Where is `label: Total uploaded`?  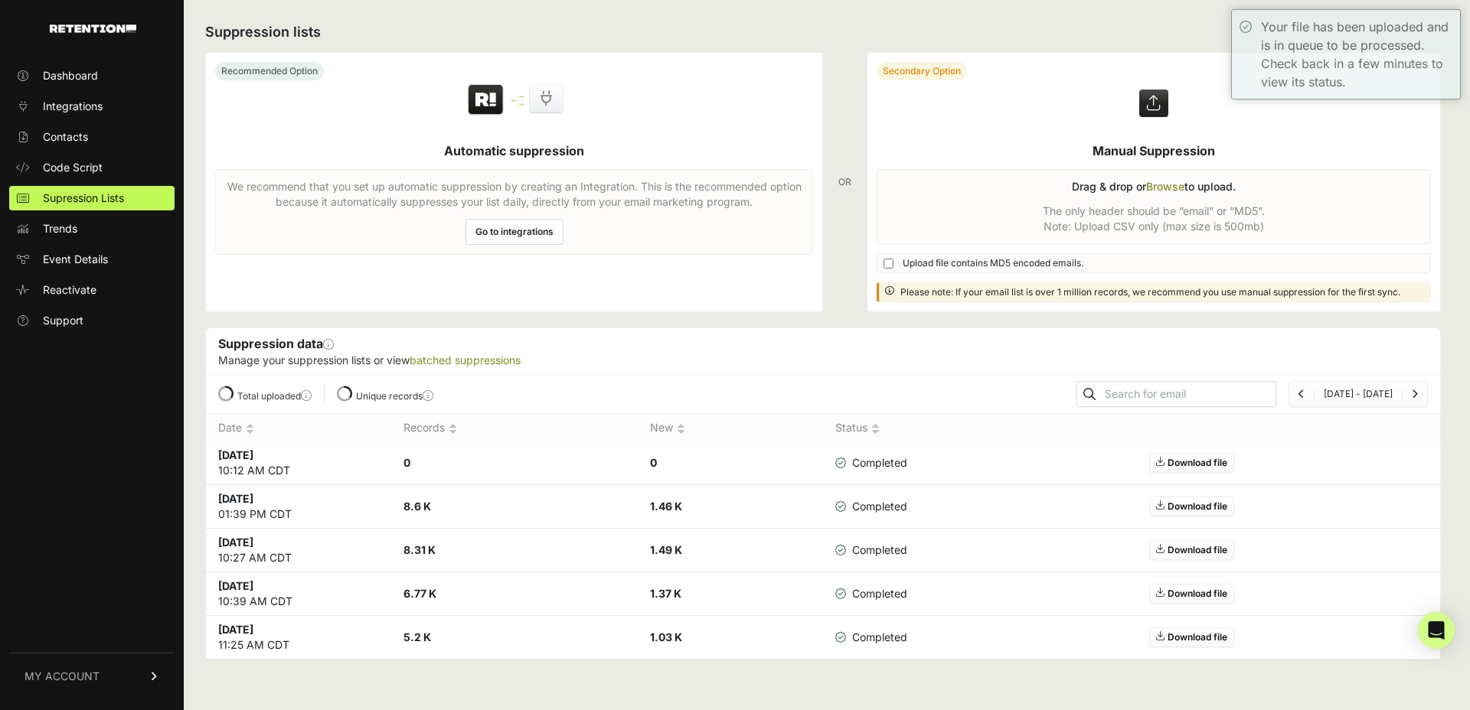 label: Total uploaded is located at coordinates (274, 396).